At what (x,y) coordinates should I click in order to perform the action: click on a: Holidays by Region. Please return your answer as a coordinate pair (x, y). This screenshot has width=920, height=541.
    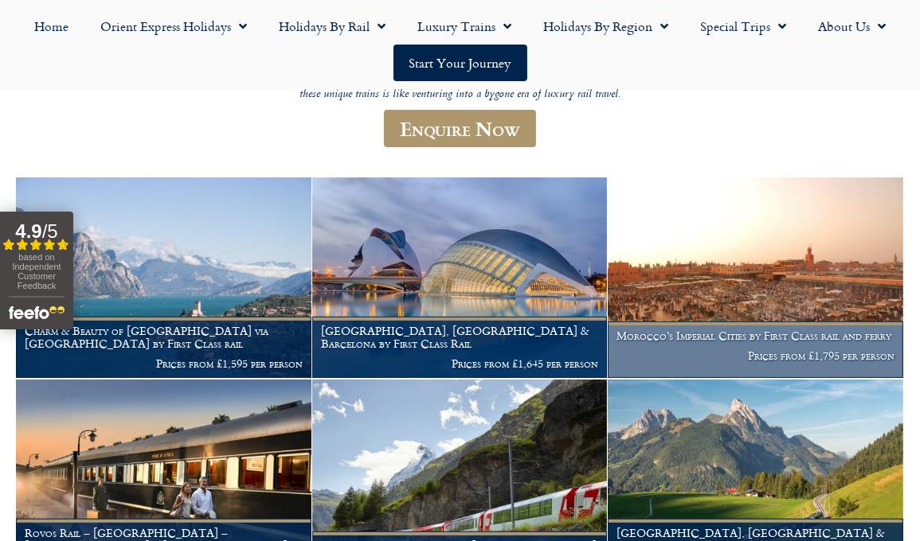
    Looking at the image, I should click on (605, 26).